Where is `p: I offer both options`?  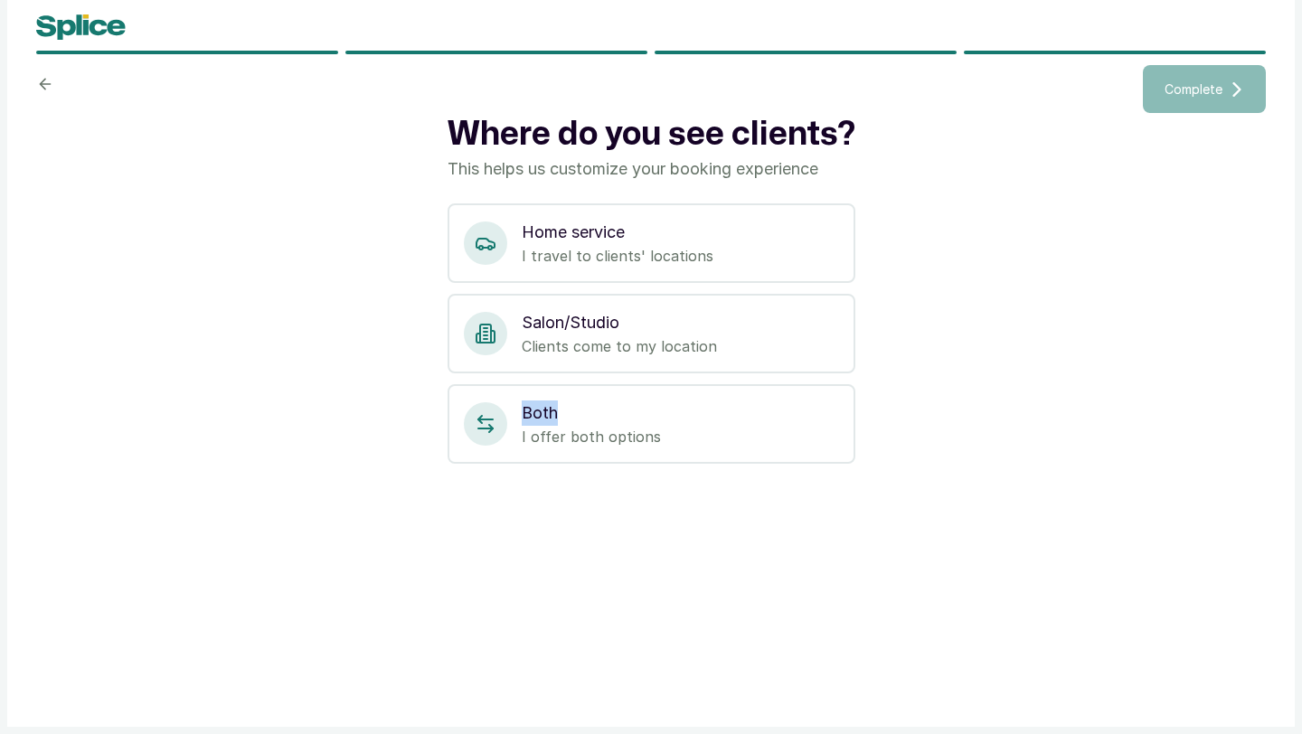
p: I offer both options is located at coordinates (680, 437).